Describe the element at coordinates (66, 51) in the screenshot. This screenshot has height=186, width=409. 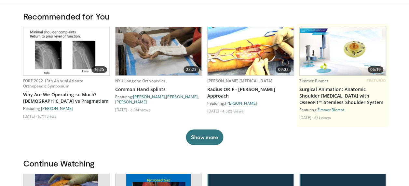
I see `a: 16:25` at that location.